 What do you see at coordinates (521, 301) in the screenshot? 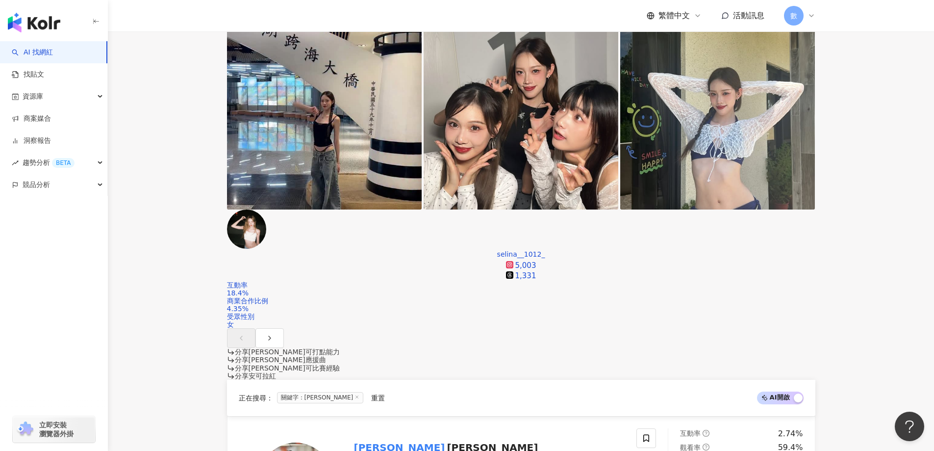
I see `div: 商業合作比例` at bounding box center [521, 301].